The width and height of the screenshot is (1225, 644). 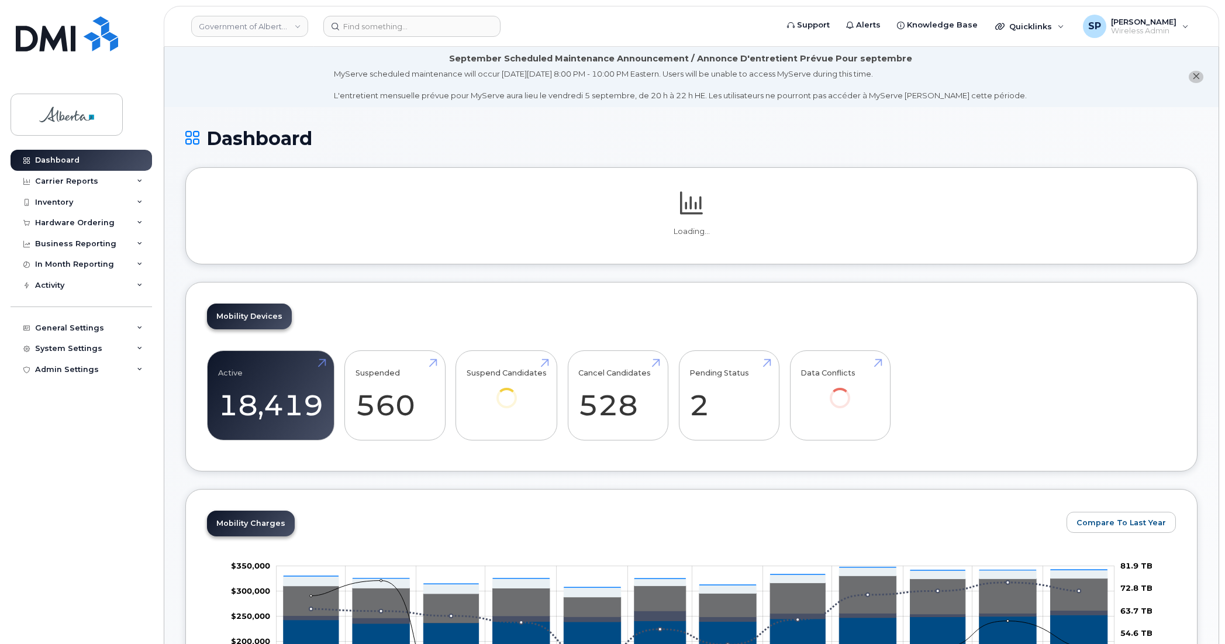 What do you see at coordinates (251, 523) in the screenshot?
I see `a: Mobility Charges` at bounding box center [251, 523].